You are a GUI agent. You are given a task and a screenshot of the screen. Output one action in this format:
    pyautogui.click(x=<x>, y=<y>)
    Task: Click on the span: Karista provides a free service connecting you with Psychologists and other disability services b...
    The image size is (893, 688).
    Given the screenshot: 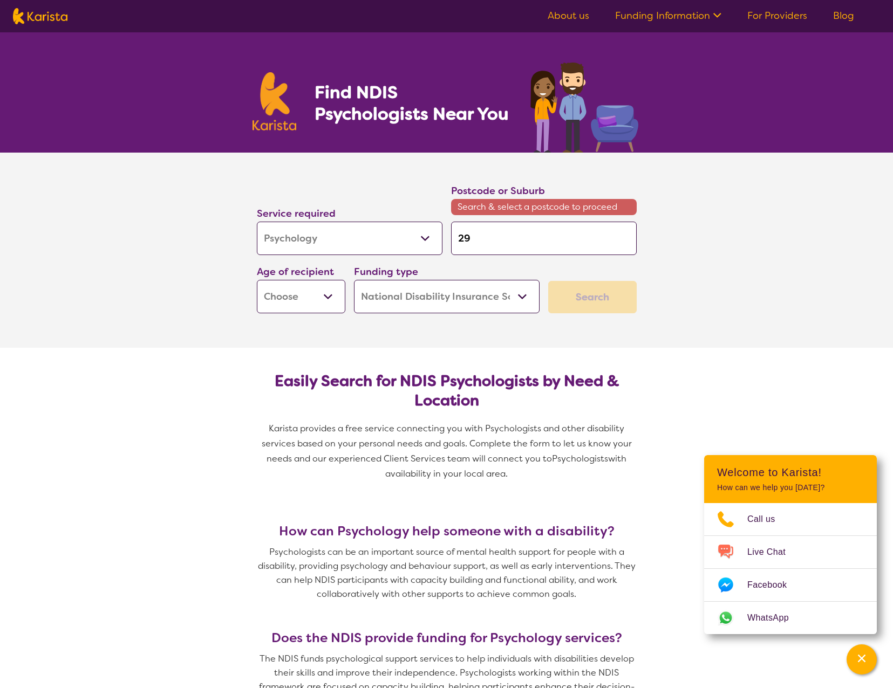 What is the action you would take?
    pyautogui.click(x=448, y=443)
    